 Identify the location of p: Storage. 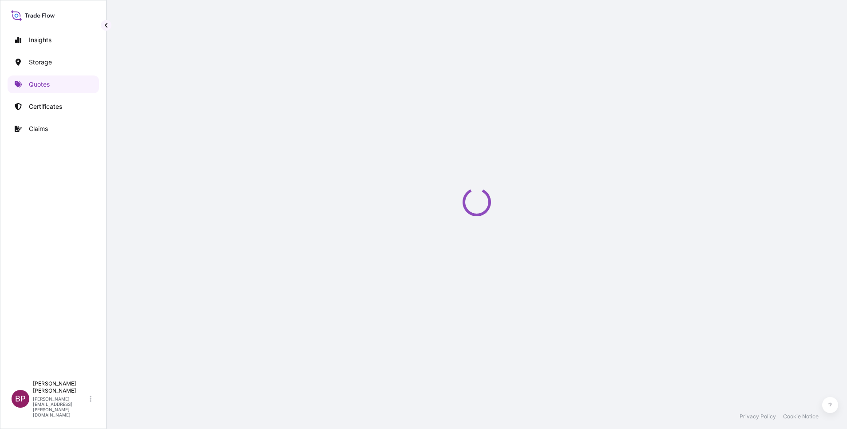
(40, 62).